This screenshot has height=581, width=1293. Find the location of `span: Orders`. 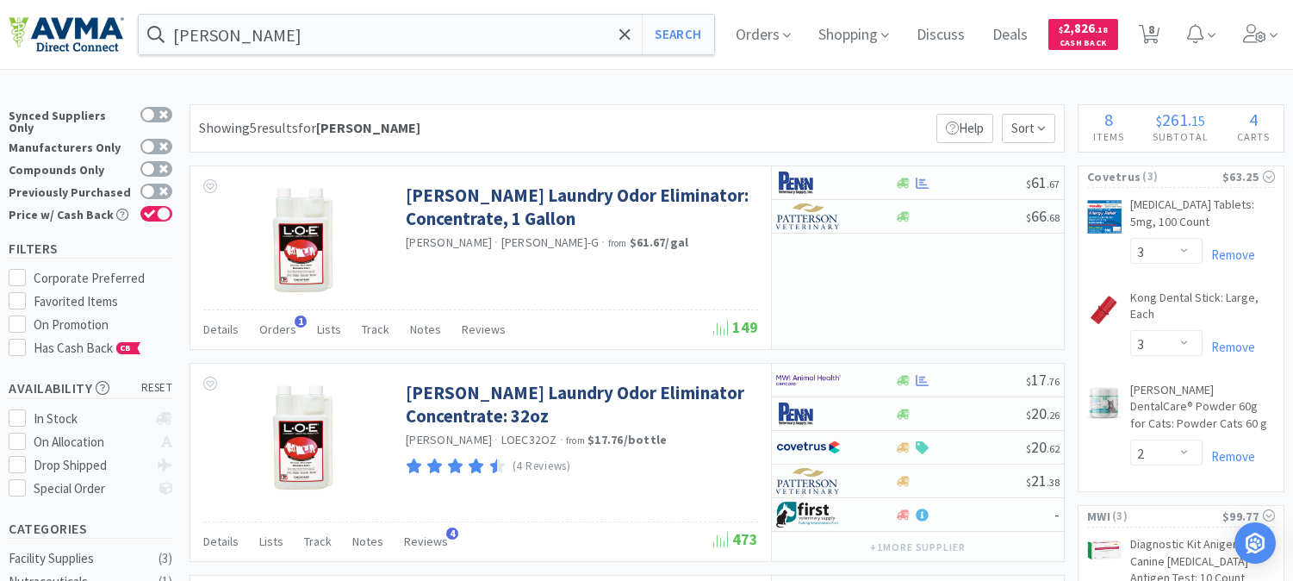

span: Orders is located at coordinates (277, 329).